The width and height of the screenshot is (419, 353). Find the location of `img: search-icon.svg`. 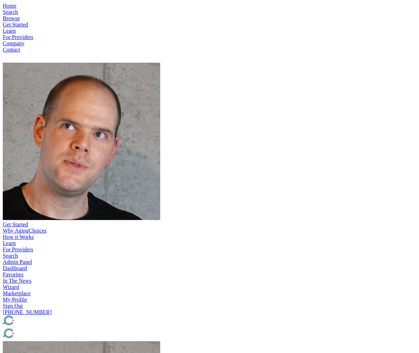

img: search-icon.svg is located at coordinates (7, 57).